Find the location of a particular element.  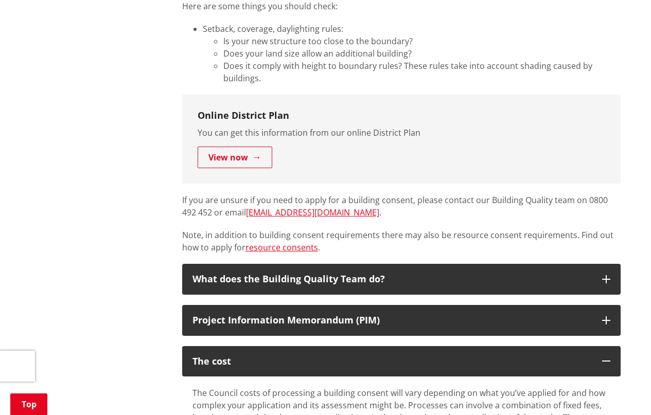

a: View now is located at coordinates (235, 158).